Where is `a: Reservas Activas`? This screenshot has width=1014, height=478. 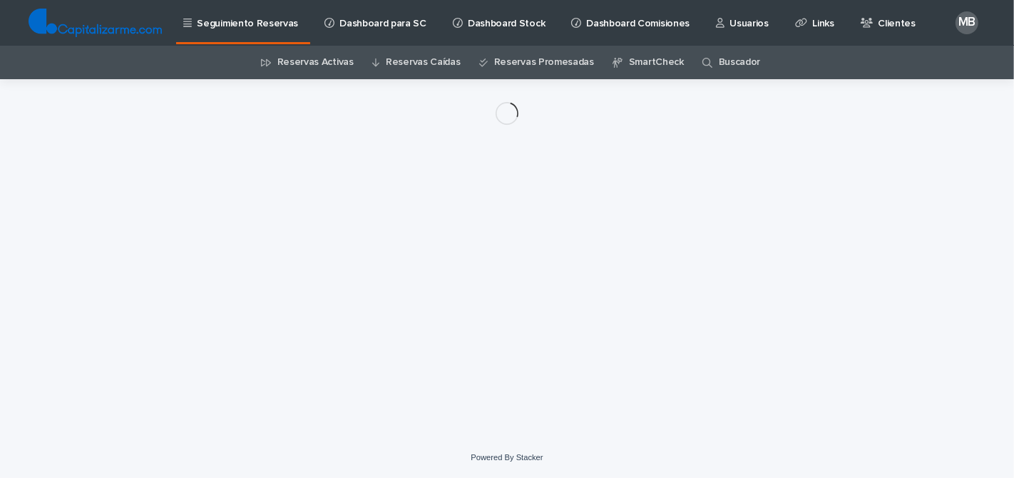 a: Reservas Activas is located at coordinates (315, 62).